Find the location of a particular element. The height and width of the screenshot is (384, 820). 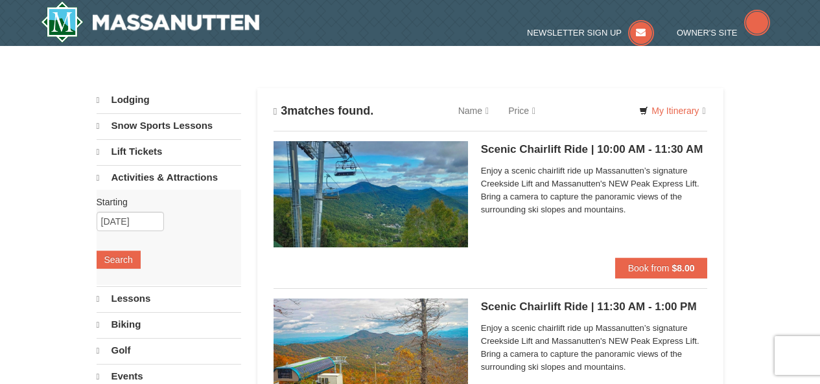

button: Book from $8.00 is located at coordinates (661, 268).